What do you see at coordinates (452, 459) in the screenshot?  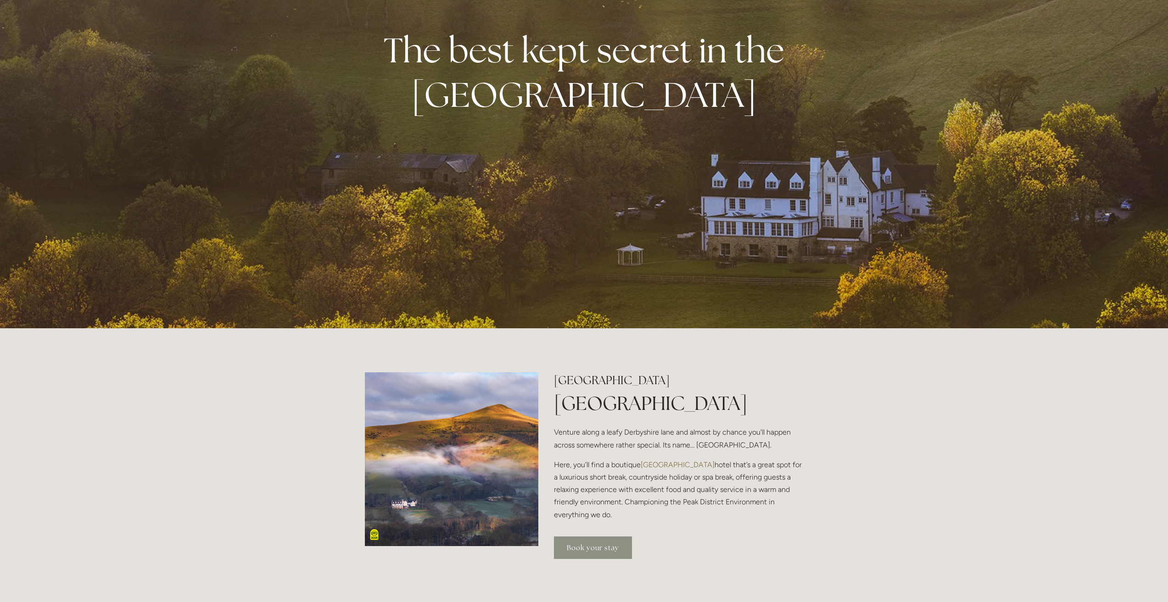 I see `img: Peak District National Park- misty Lose Hill View. Losehill House` at bounding box center [452, 459].